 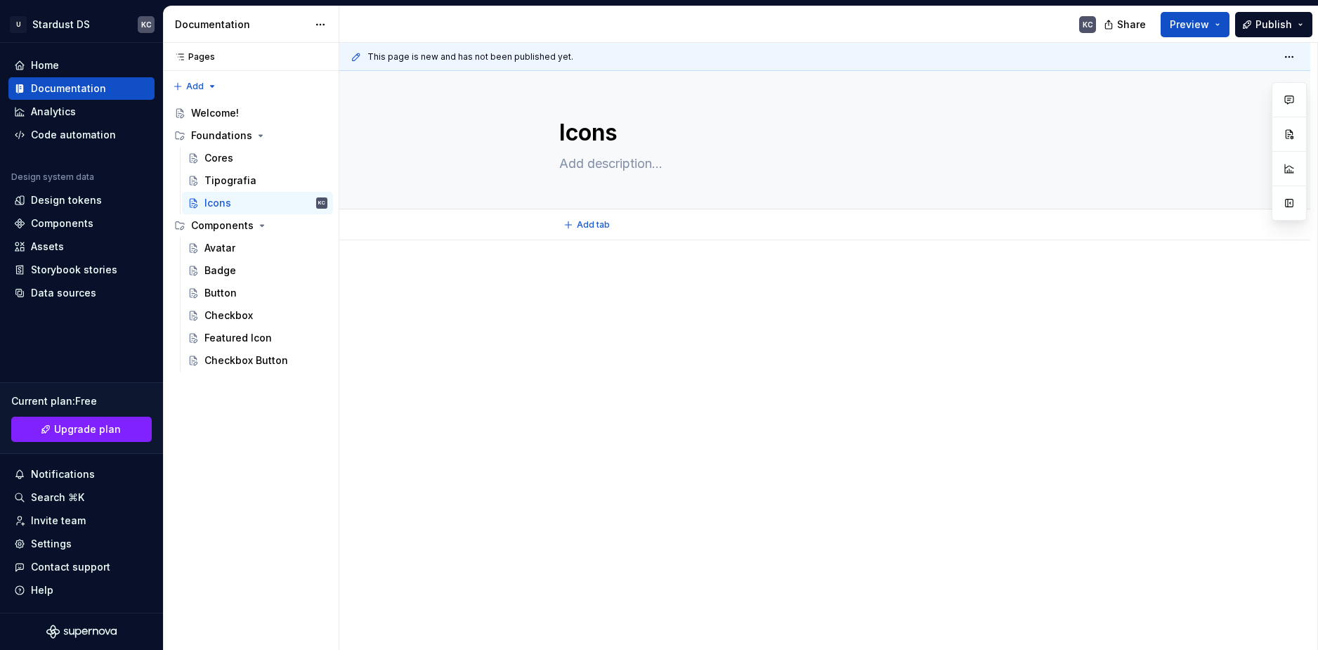 What do you see at coordinates (195, 86) in the screenshot?
I see `button: Add` at bounding box center [195, 86].